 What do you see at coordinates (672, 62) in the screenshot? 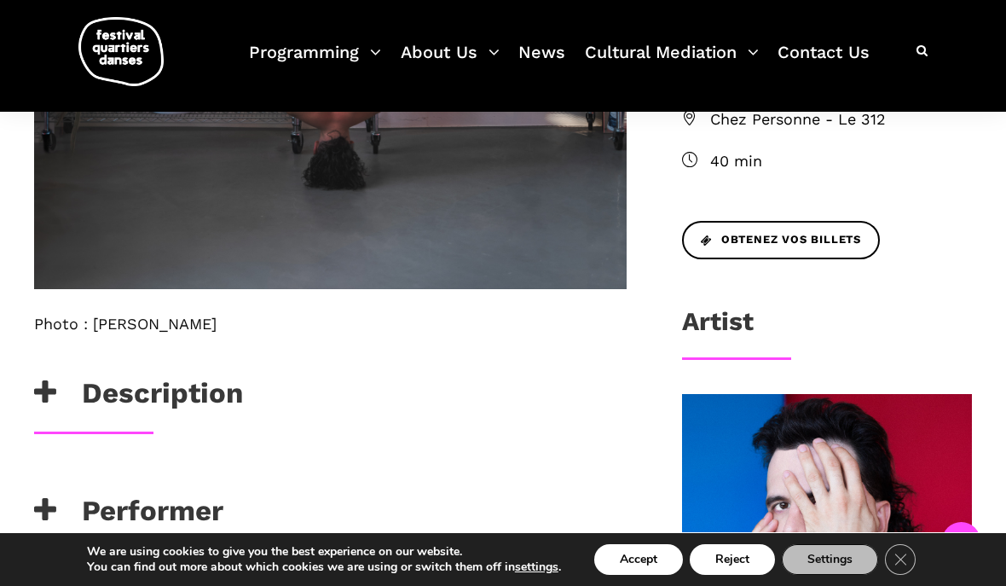
I see `a: Cultural Mediation` at bounding box center [672, 62].